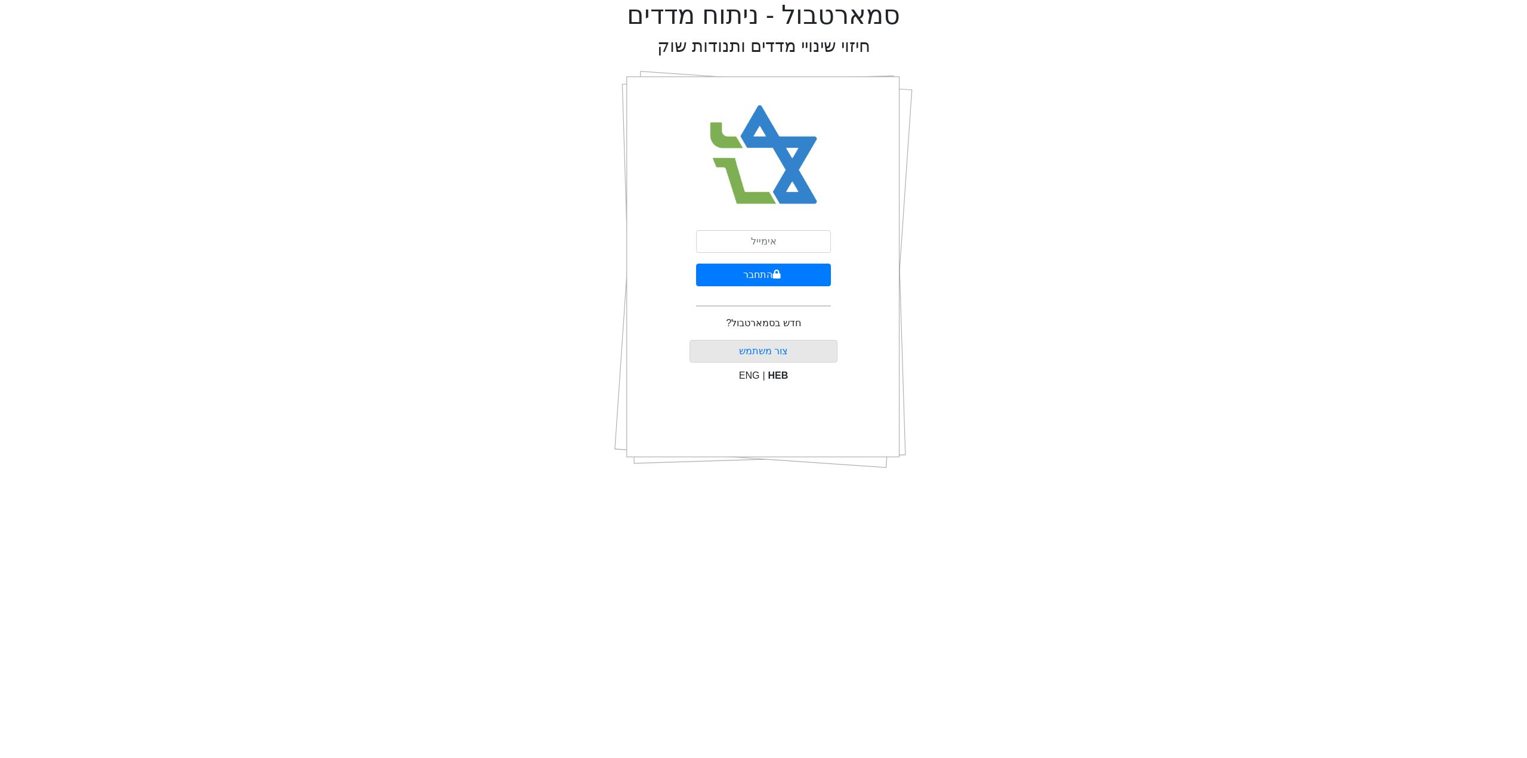  What do you see at coordinates (763, 323) in the screenshot?
I see `p: חדש בסמארטבול?` at bounding box center [763, 323].